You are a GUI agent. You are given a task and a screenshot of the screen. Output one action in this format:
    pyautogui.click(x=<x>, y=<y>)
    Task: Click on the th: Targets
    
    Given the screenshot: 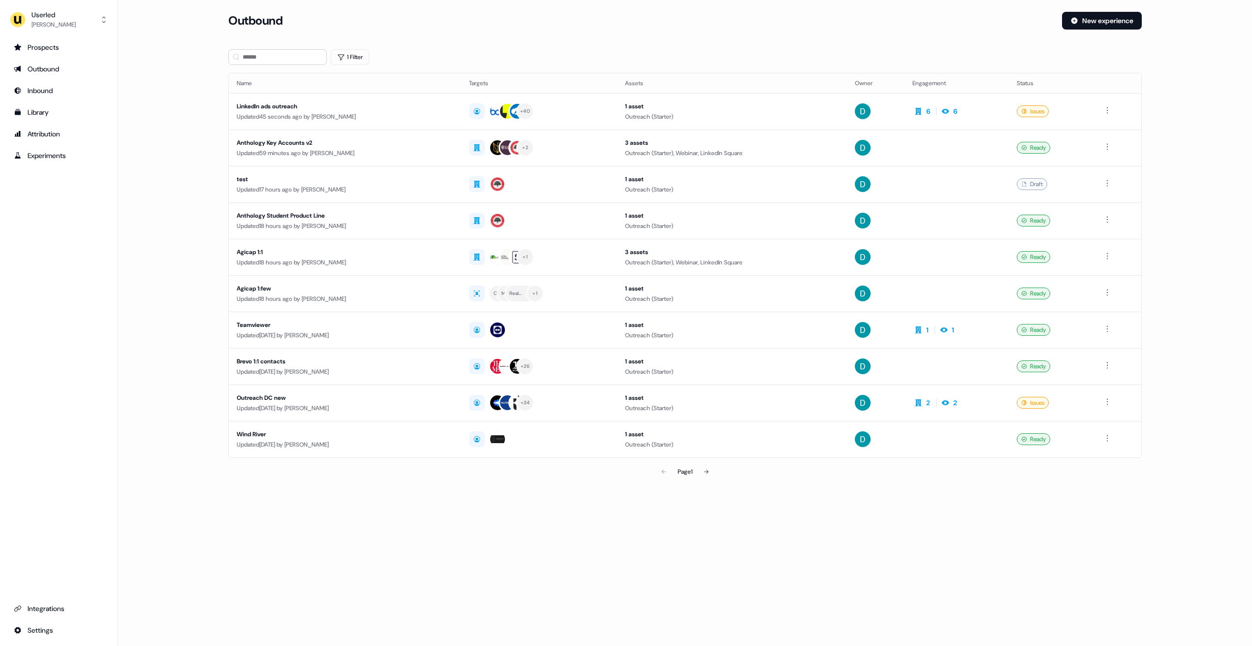 What is the action you would take?
    pyautogui.click(x=539, y=83)
    